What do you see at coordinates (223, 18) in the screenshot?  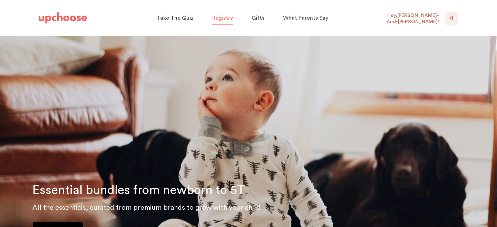 I see `span: Registry` at bounding box center [223, 18].